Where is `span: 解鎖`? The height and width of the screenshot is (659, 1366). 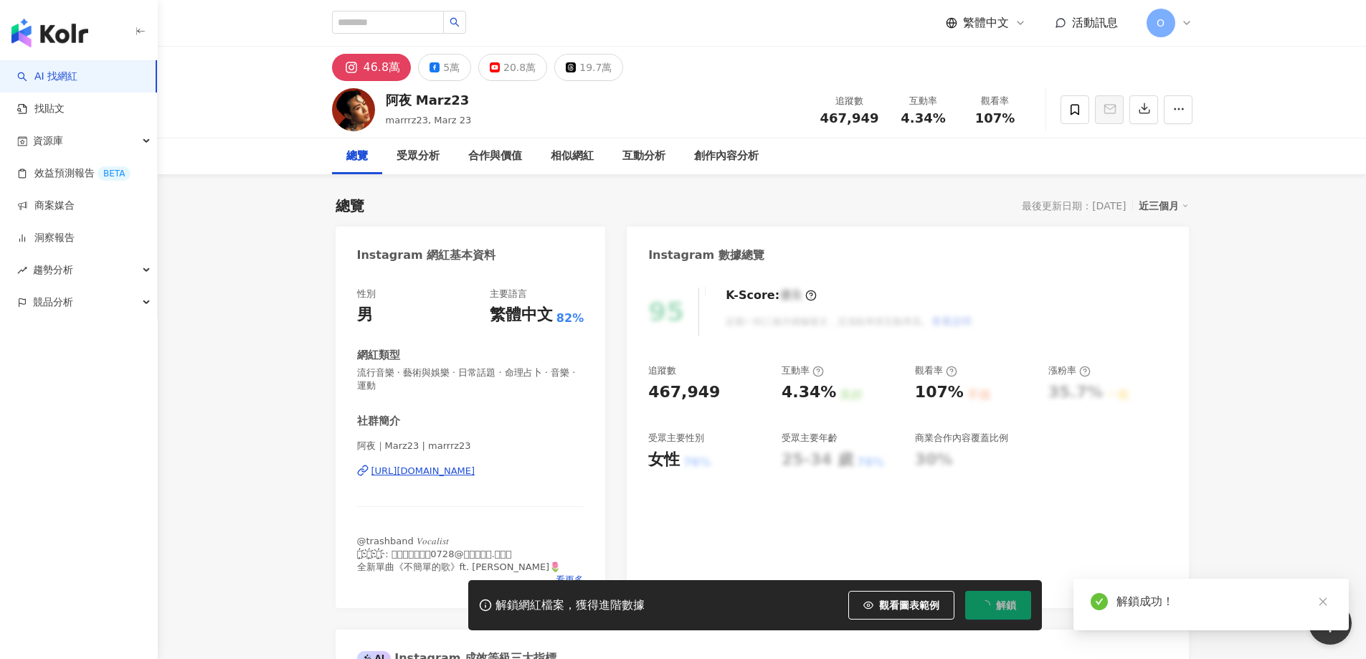
span: 解鎖 is located at coordinates (1006, 605).